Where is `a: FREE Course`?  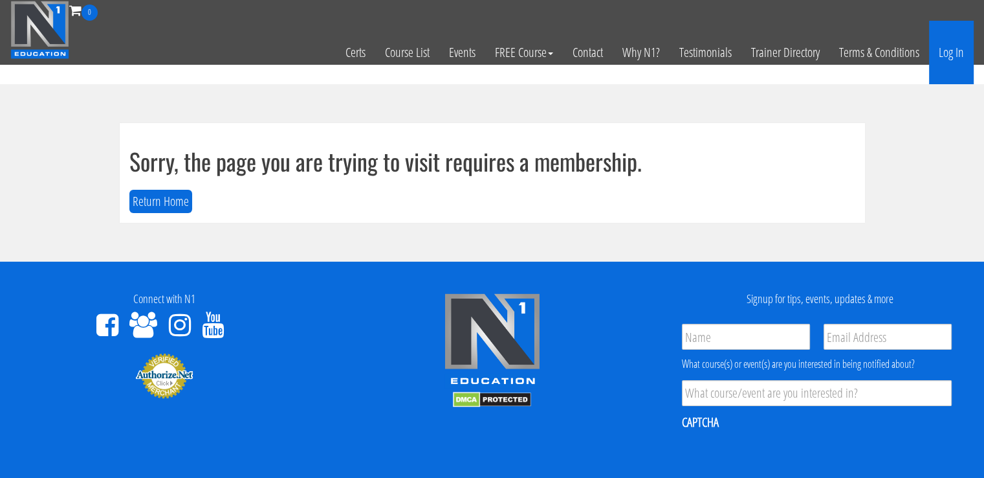
a: FREE Course is located at coordinates (524, 52).